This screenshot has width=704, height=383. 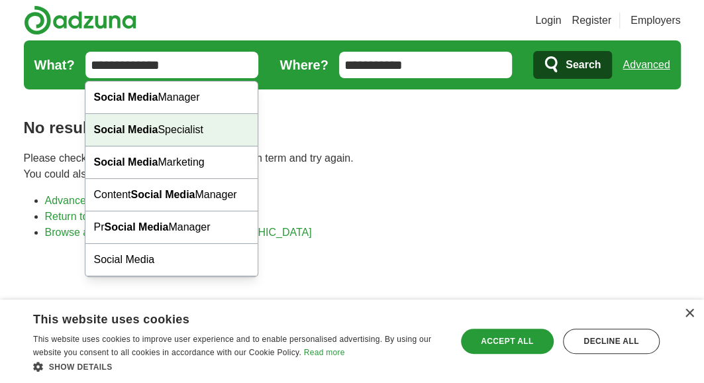 I want to click on p: Please check your spelling or enter another search term and try again. You could also try one of ..., so click(x=352, y=166).